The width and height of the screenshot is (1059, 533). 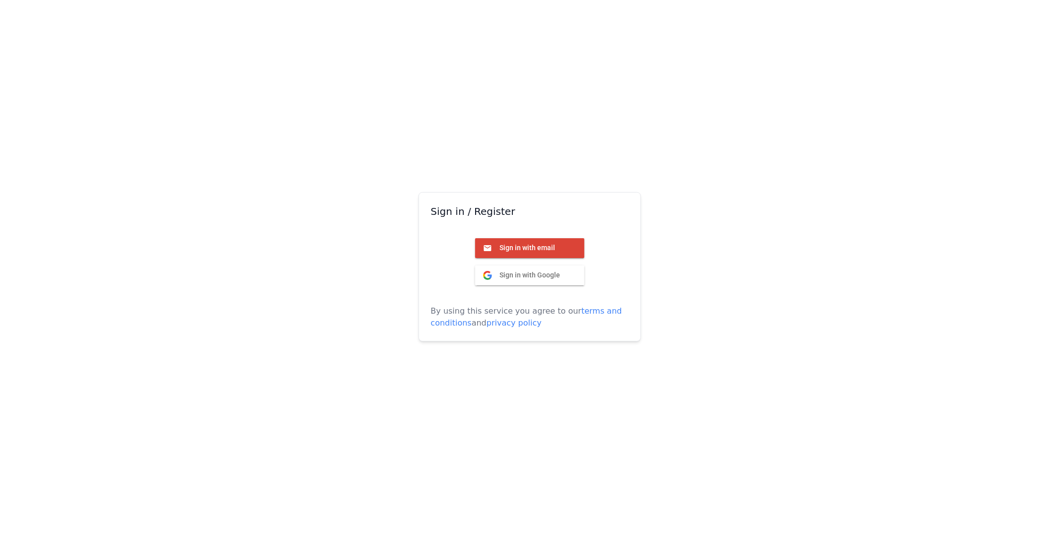 What do you see at coordinates (530, 248) in the screenshot?
I see `button: Sign in with email` at bounding box center [530, 248].